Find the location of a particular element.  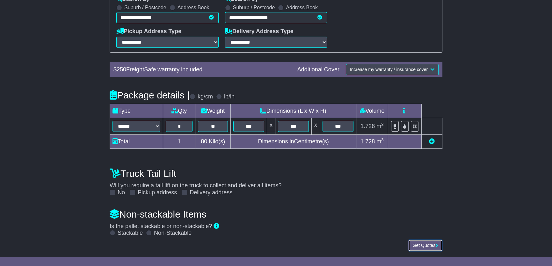

h4: Non-stackable Items is located at coordinates (276, 214).